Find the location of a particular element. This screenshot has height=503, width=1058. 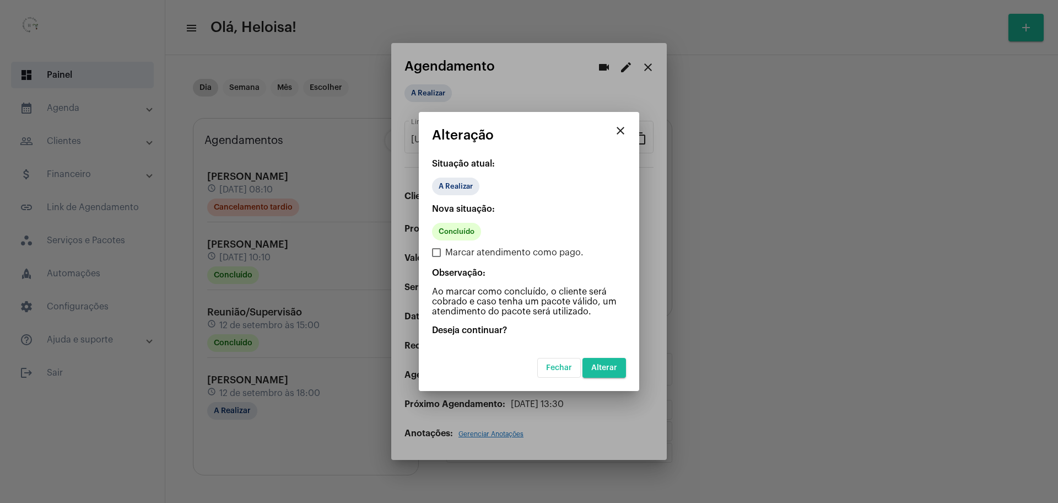

mat-chip: A Realizar is located at coordinates (456, 186).